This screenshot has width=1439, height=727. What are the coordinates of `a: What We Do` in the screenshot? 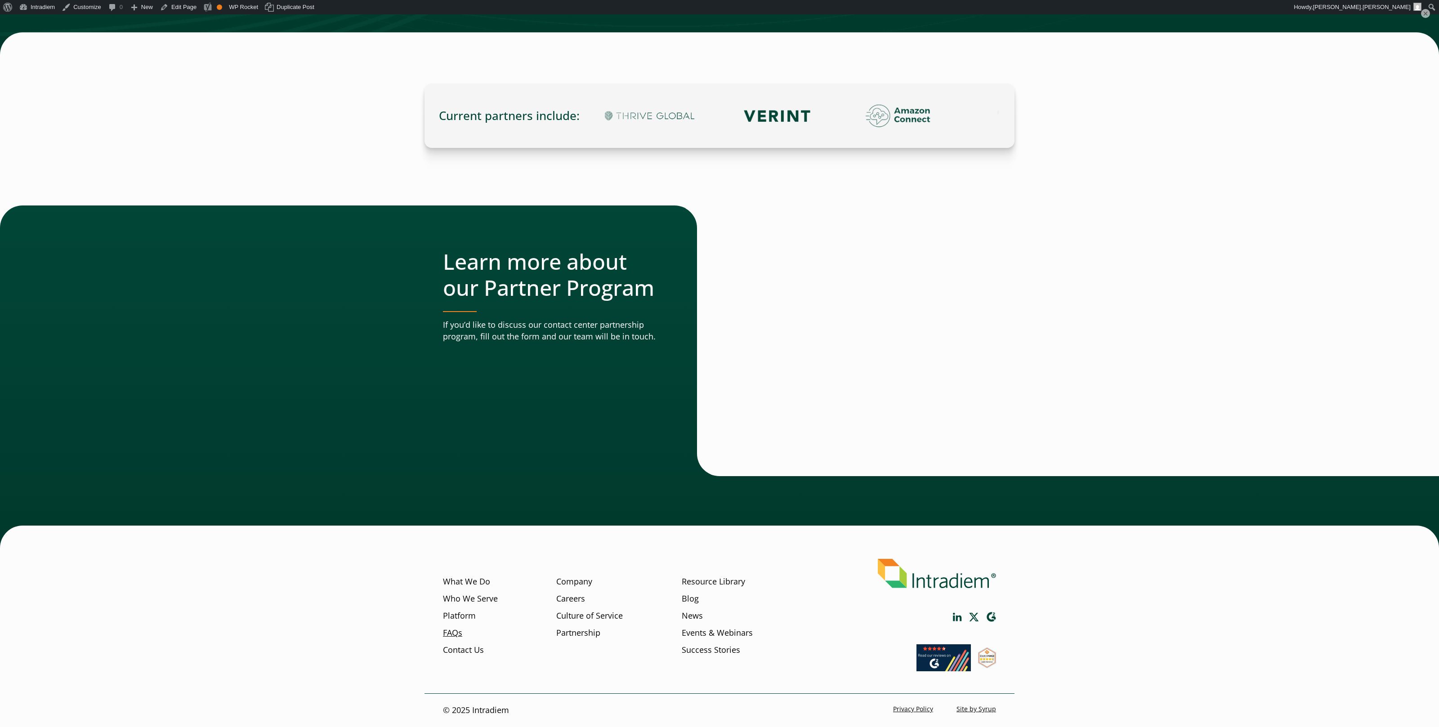 It's located at (466, 582).